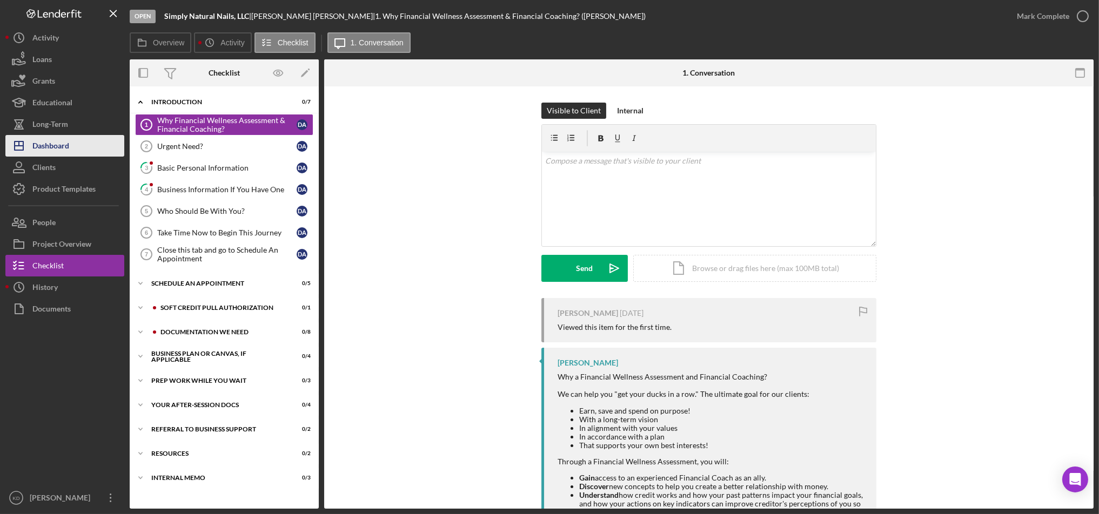 The height and width of the screenshot is (514, 1099). I want to click on a: Loans, so click(65, 59).